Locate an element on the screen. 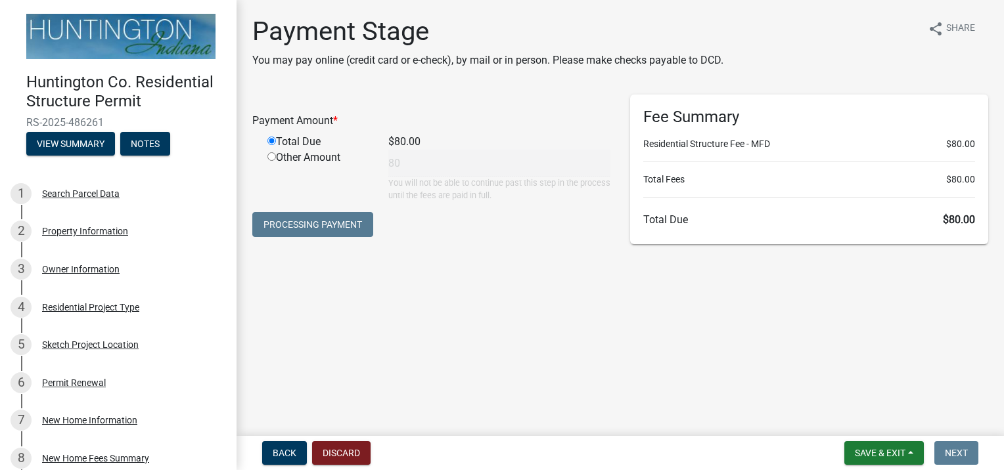 The height and width of the screenshot is (470, 1004). li: Total Fees is located at coordinates (809, 179).